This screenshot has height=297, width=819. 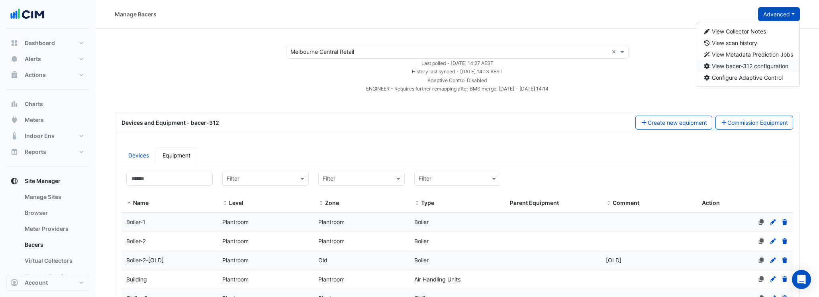 What do you see at coordinates (36, 282) in the screenshot?
I see `span: Account` at bounding box center [36, 282].